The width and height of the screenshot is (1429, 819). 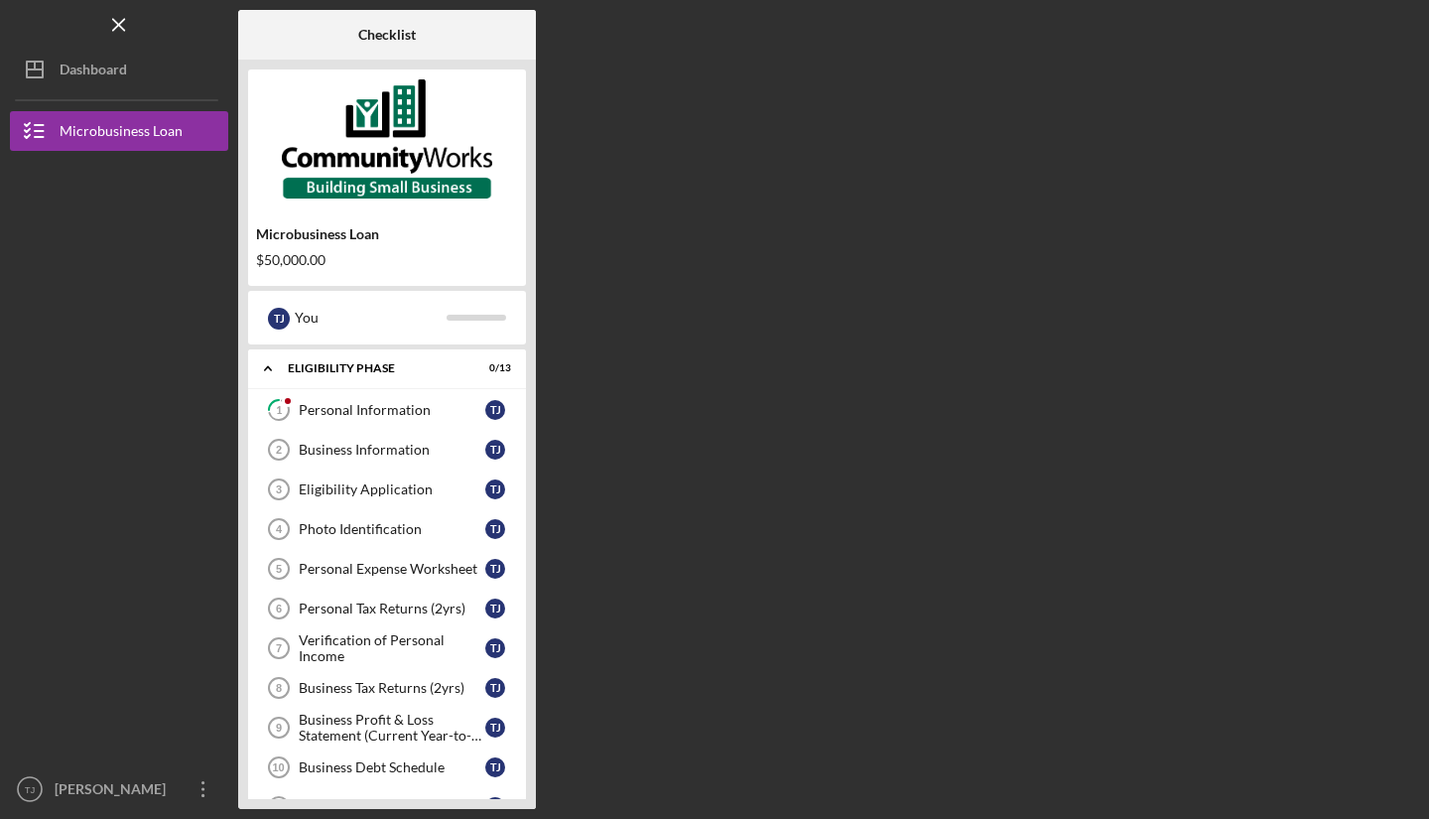 What do you see at coordinates (279, 569) in the screenshot?
I see `tspan: 5` at bounding box center [279, 569].